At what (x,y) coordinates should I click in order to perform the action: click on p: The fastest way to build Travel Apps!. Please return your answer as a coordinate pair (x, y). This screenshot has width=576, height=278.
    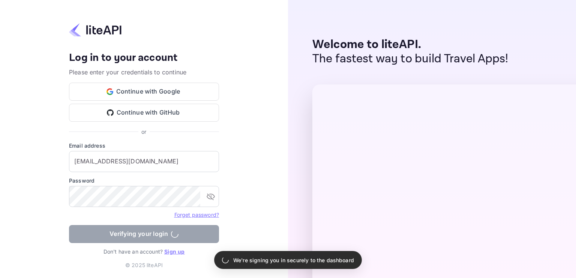
    Looking at the image, I should click on (410, 59).